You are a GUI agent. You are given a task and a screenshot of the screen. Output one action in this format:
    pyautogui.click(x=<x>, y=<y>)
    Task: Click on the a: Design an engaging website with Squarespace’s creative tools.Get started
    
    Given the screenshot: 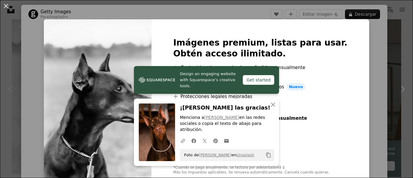 What is the action you would take?
    pyautogui.click(x=207, y=80)
    